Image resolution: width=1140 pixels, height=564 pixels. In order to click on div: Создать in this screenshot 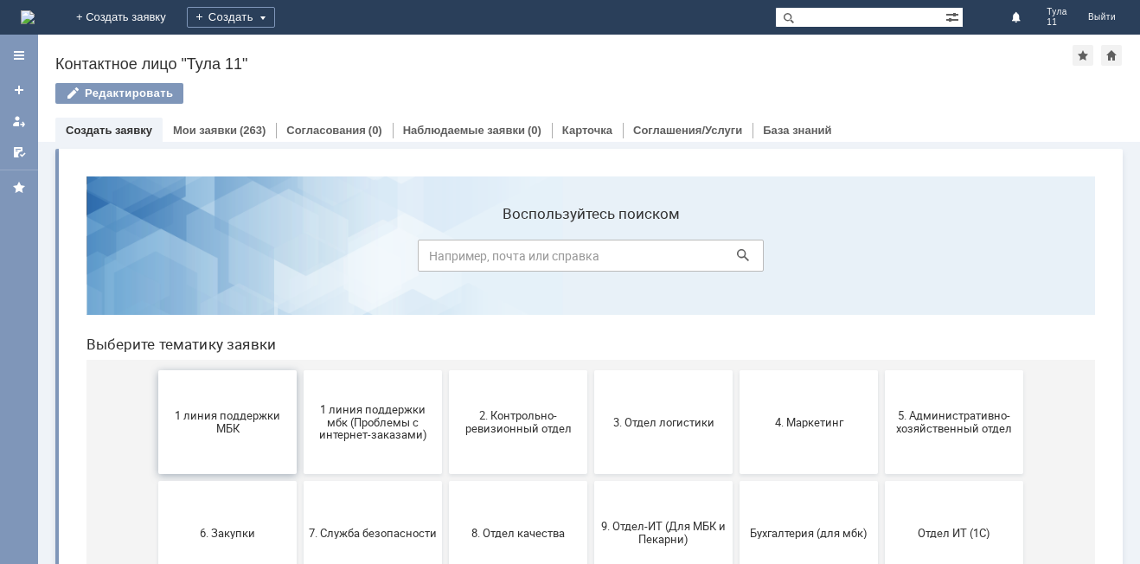, I will do `click(231, 17)`.